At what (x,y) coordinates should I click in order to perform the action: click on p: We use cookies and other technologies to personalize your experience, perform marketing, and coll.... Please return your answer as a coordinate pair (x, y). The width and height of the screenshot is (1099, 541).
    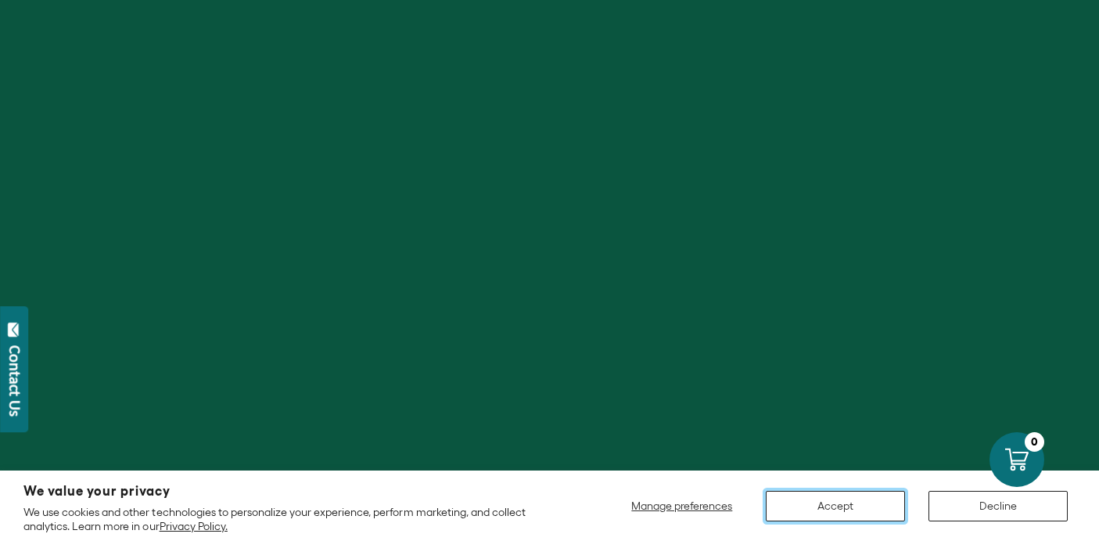
    Looking at the image, I should click on (297, 519).